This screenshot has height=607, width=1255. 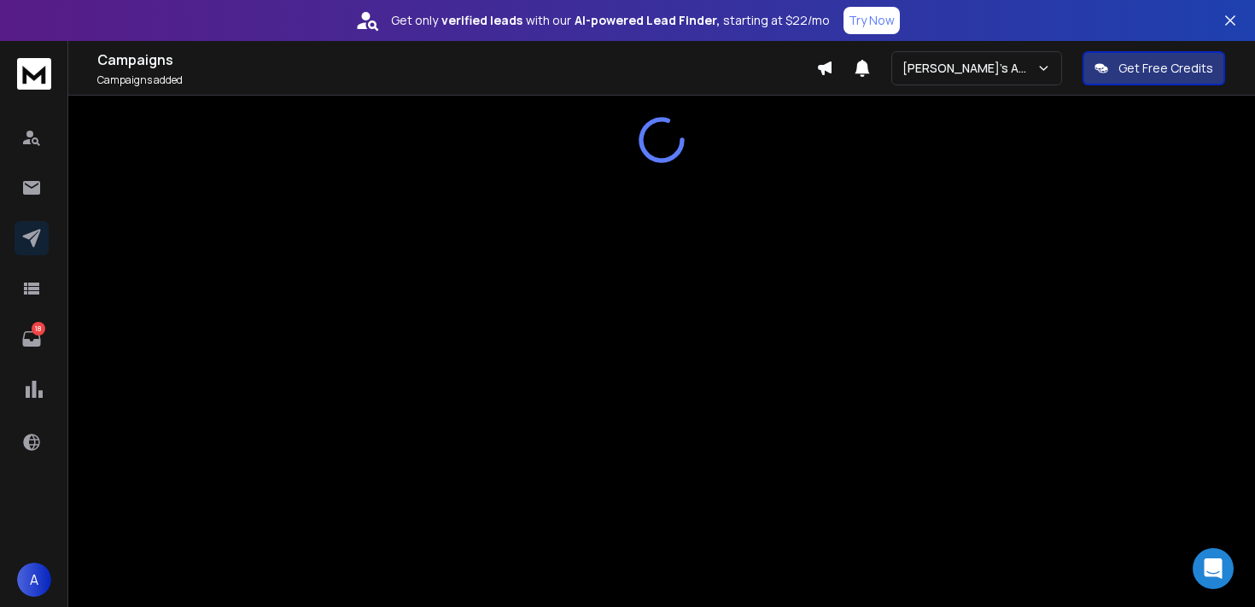 What do you see at coordinates (34, 580) in the screenshot?
I see `span: A` at bounding box center [34, 580].